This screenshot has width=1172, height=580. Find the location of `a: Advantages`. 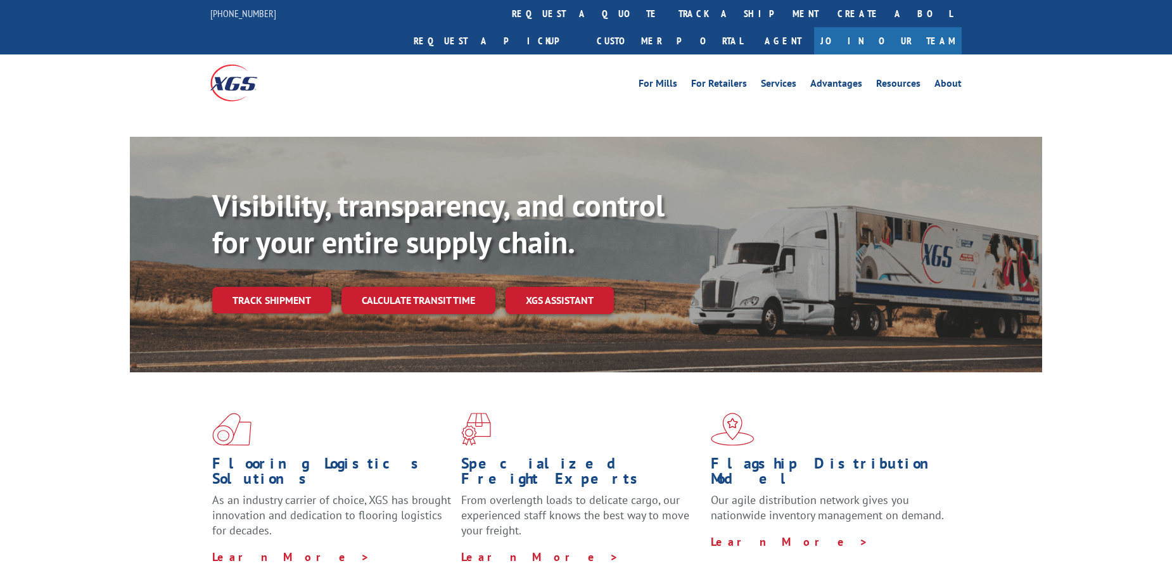

a: Advantages is located at coordinates (836, 86).